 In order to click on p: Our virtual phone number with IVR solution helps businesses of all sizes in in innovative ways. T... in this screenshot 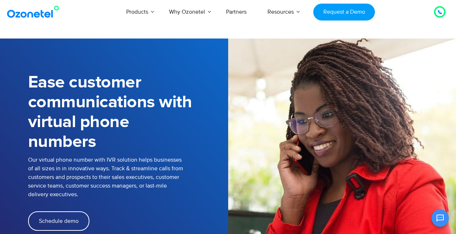, I will do `click(128, 177)`.